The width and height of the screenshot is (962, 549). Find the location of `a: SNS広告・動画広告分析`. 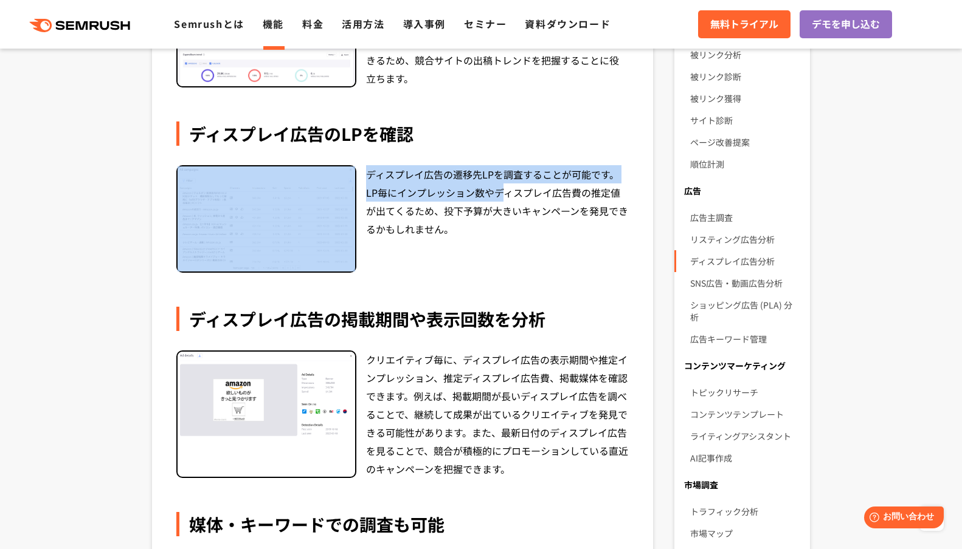

a: SNS広告・動画広告分析 is located at coordinates (745, 283).